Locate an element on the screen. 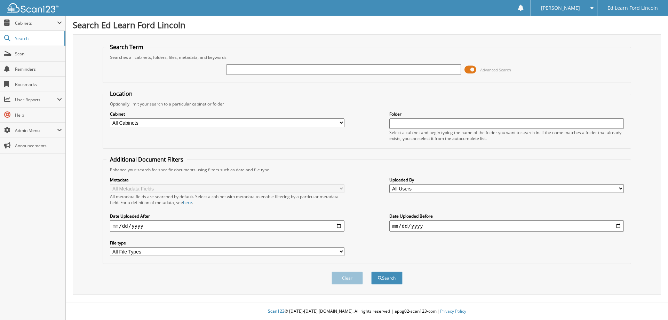  span: Reminders is located at coordinates (38, 69).